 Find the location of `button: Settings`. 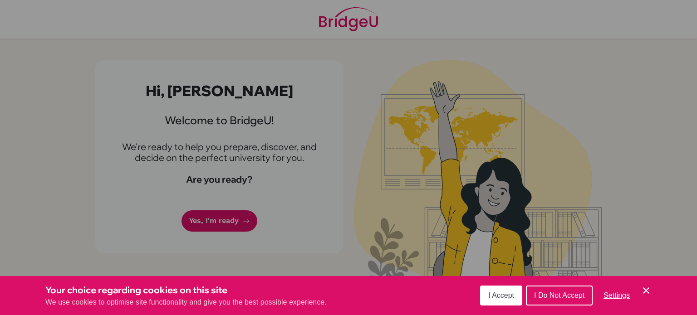

button: Settings is located at coordinates (616, 296).